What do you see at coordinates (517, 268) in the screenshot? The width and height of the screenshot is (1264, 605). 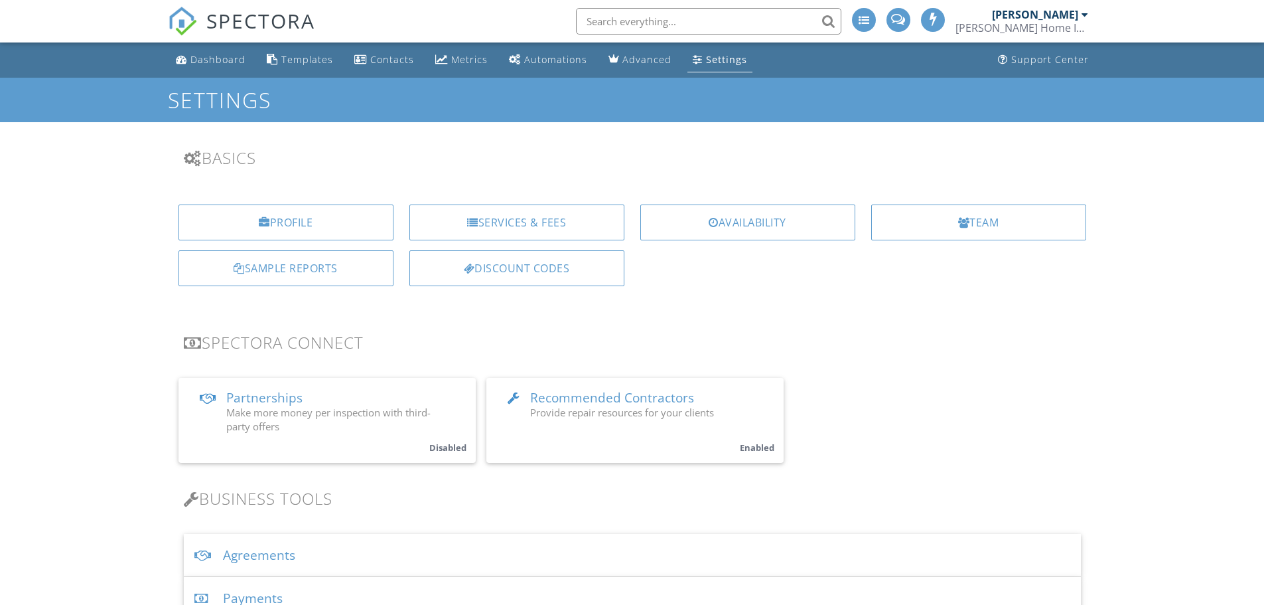 I see `a: Discount Codes` at bounding box center [517, 268].